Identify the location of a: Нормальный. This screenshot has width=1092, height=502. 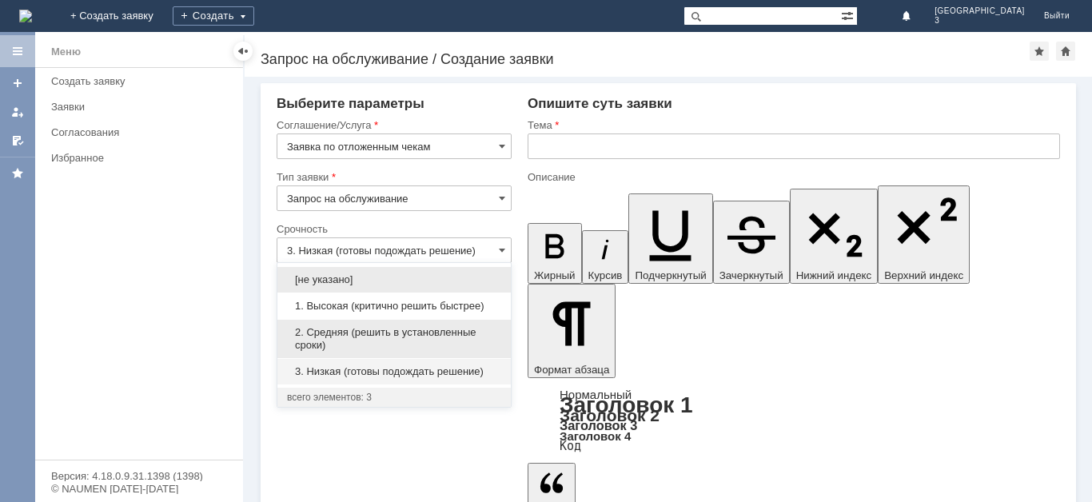
(596, 394).